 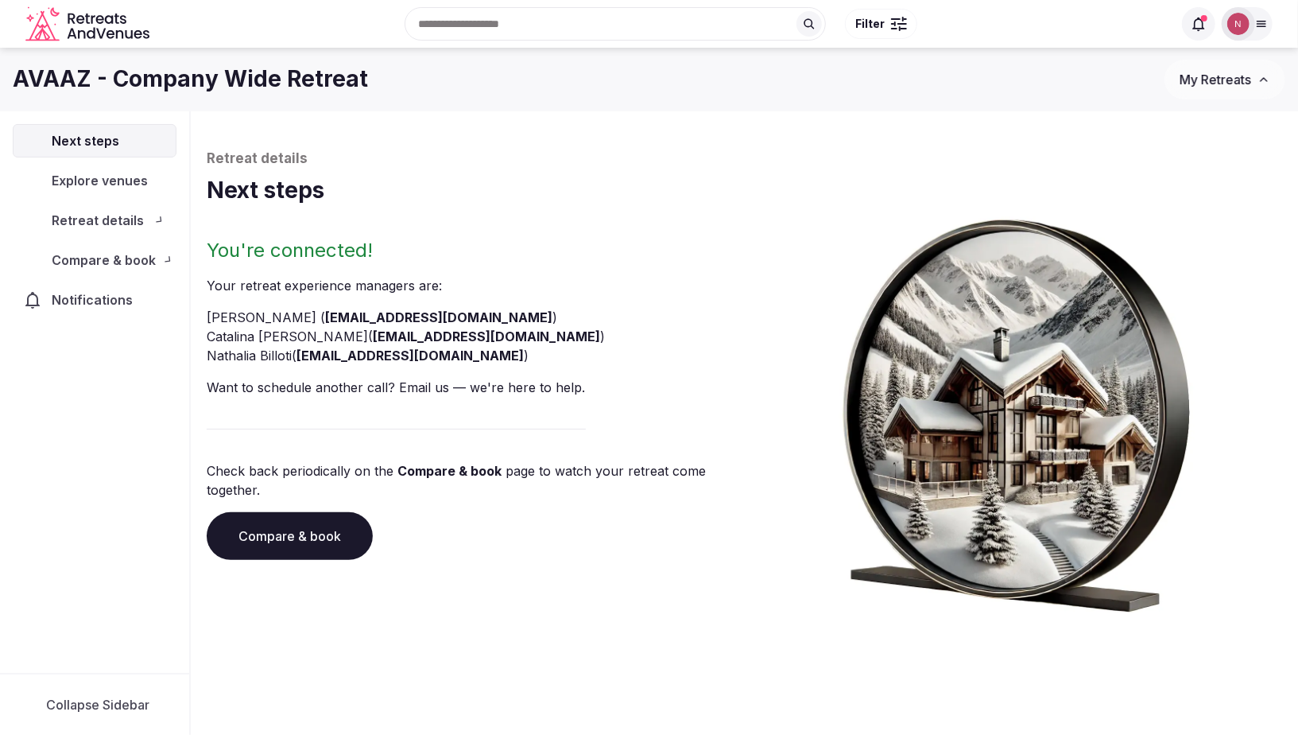 I want to click on h1: Next steps, so click(x=744, y=190).